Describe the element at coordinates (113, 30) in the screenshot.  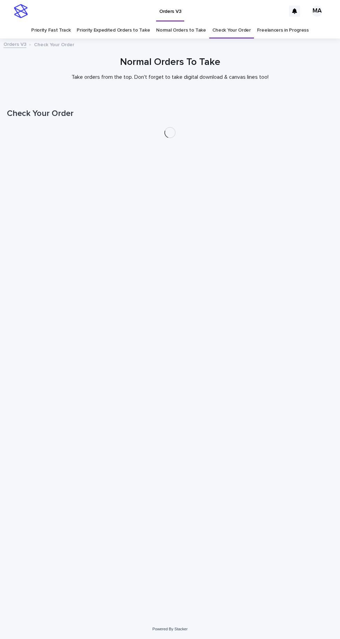
I see `a: Priority Expedited Orders to Take` at that location.